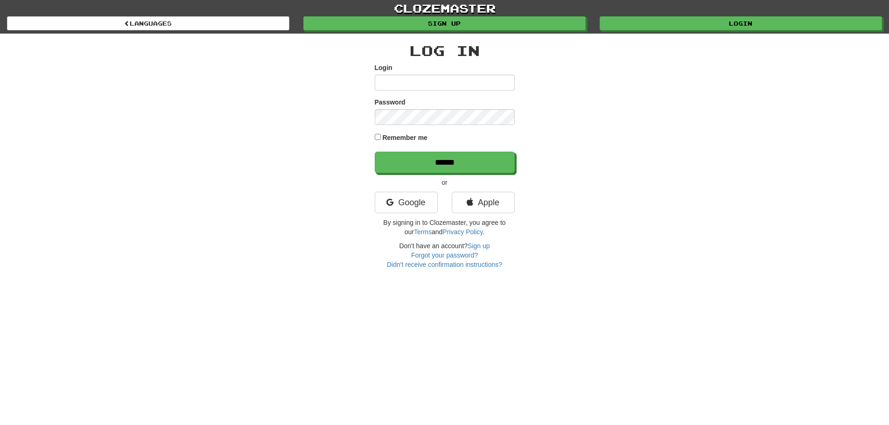 This screenshot has height=425, width=889. What do you see at coordinates (445, 50) in the screenshot?
I see `h2: Log In` at bounding box center [445, 50].